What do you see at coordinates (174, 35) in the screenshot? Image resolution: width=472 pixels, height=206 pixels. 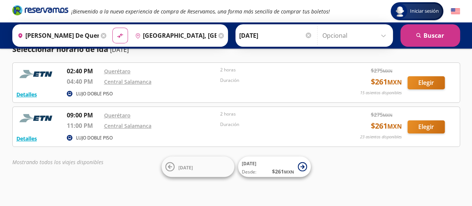 I see `input: Buscar Destino` at bounding box center [174, 35].